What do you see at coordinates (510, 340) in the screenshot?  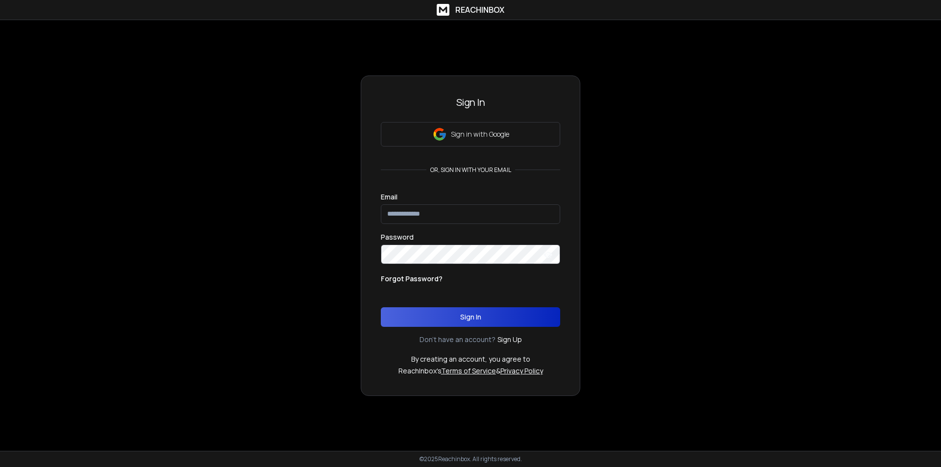 I see `a: Sign Up` at bounding box center [510, 340].